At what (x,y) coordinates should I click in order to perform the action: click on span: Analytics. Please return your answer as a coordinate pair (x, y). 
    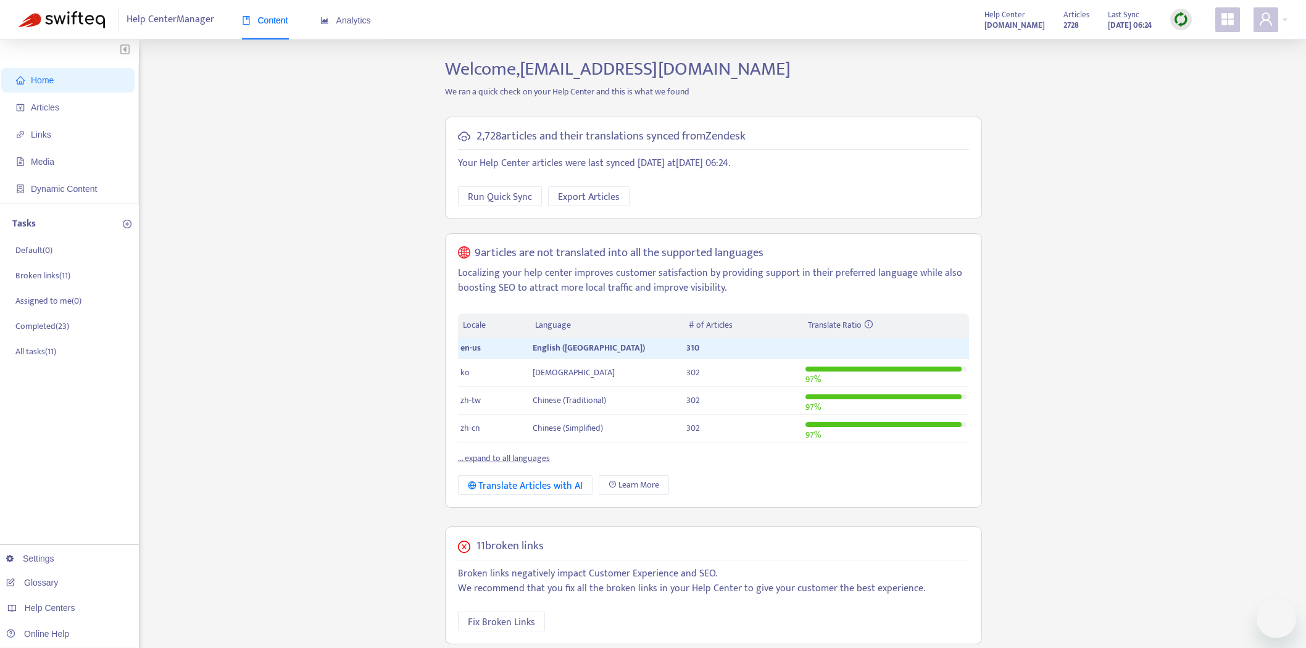
    Looking at the image, I should click on (346, 20).